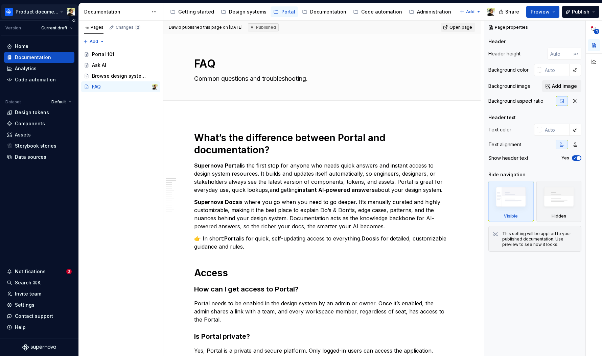 This screenshot has height=356, width=602. What do you see at coordinates (559, 201) in the screenshot?
I see `div: Hidden` at bounding box center [559, 201].